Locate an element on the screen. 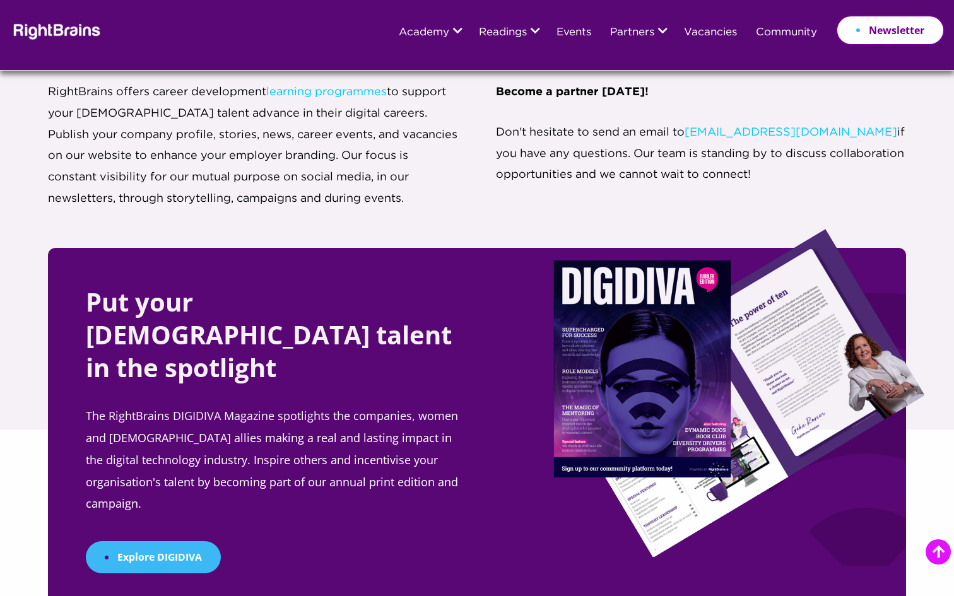 Image resolution: width=954 pixels, height=596 pixels. a: Explore DIGIDIVA is located at coordinates (153, 557).